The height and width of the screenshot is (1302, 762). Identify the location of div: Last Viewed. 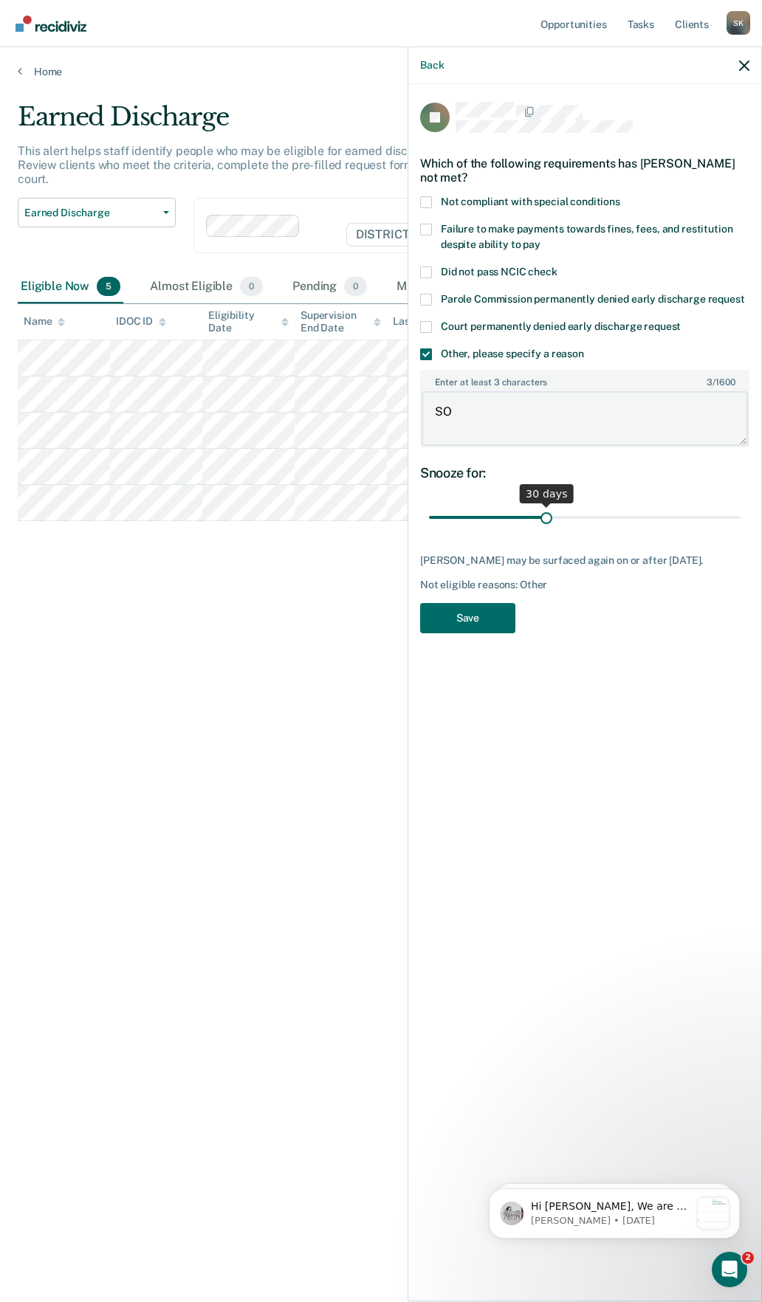
(428, 321).